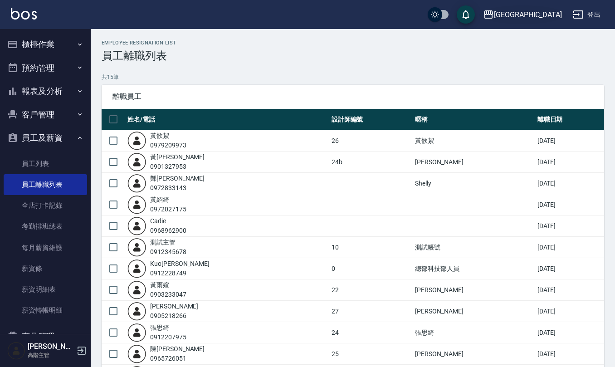 The image size is (615, 367). Describe the element at coordinates (371, 268) in the screenshot. I see `td: 0` at that location.